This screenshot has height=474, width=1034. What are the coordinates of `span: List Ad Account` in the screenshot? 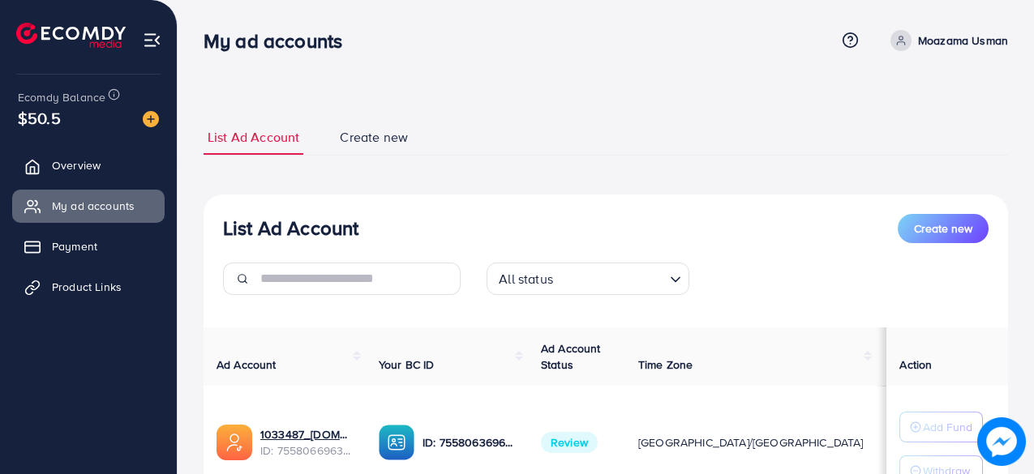 It's located at (253, 137).